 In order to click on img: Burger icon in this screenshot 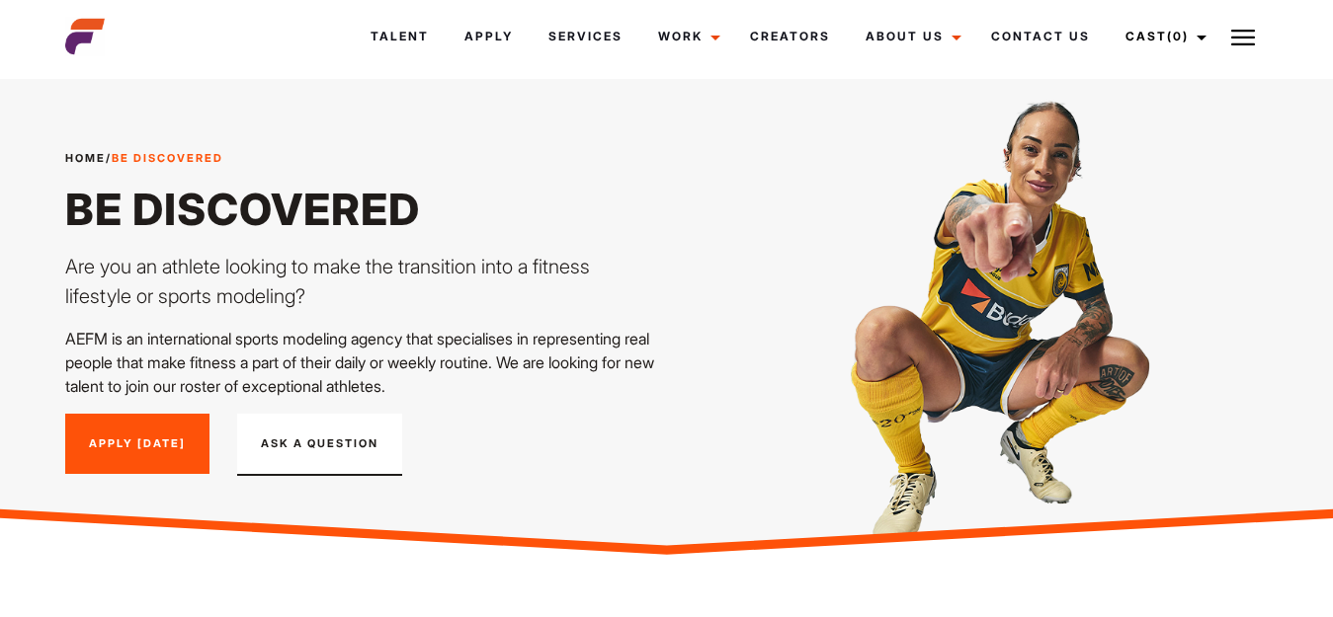, I will do `click(1243, 38)`.